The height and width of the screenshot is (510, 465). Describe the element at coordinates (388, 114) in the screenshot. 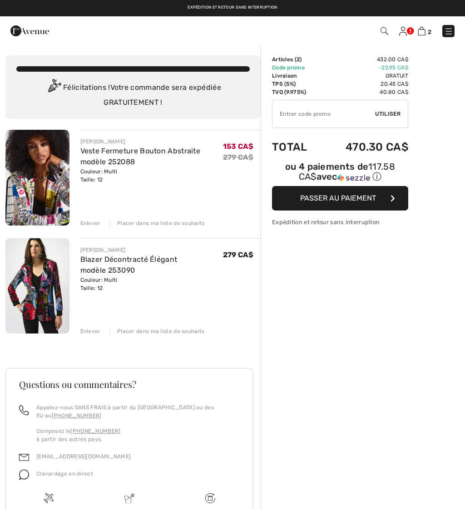

I see `span: Utiliser` at that location.